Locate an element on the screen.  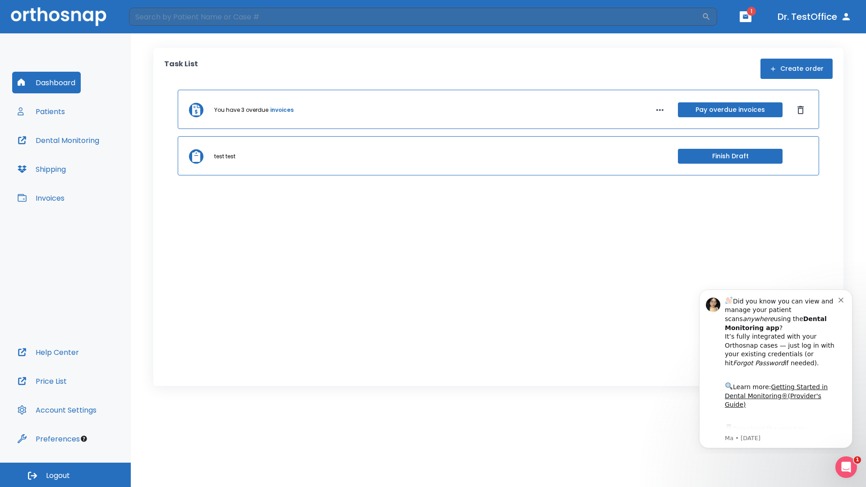
button: Pay overdue invoices is located at coordinates (731, 110).